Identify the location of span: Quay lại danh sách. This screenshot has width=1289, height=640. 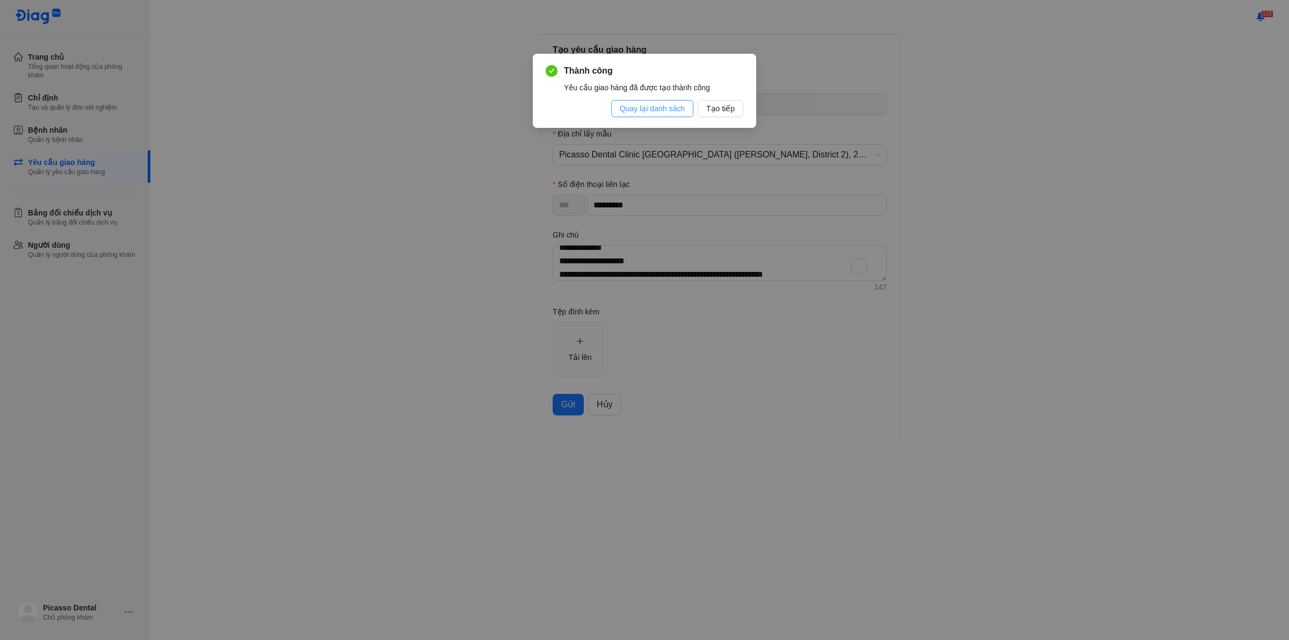
(652, 108).